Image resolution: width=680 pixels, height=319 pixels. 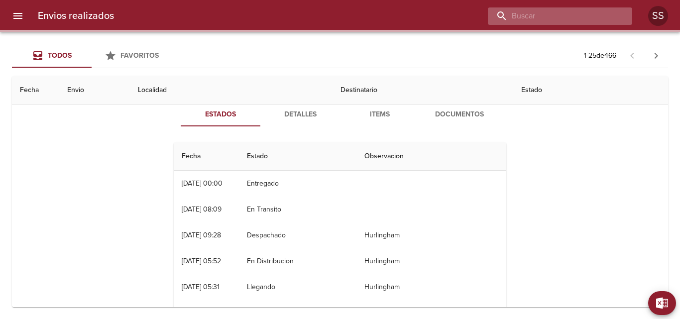 What do you see at coordinates (552, 16) in the screenshot?
I see `input: buscar` at bounding box center [552, 16].